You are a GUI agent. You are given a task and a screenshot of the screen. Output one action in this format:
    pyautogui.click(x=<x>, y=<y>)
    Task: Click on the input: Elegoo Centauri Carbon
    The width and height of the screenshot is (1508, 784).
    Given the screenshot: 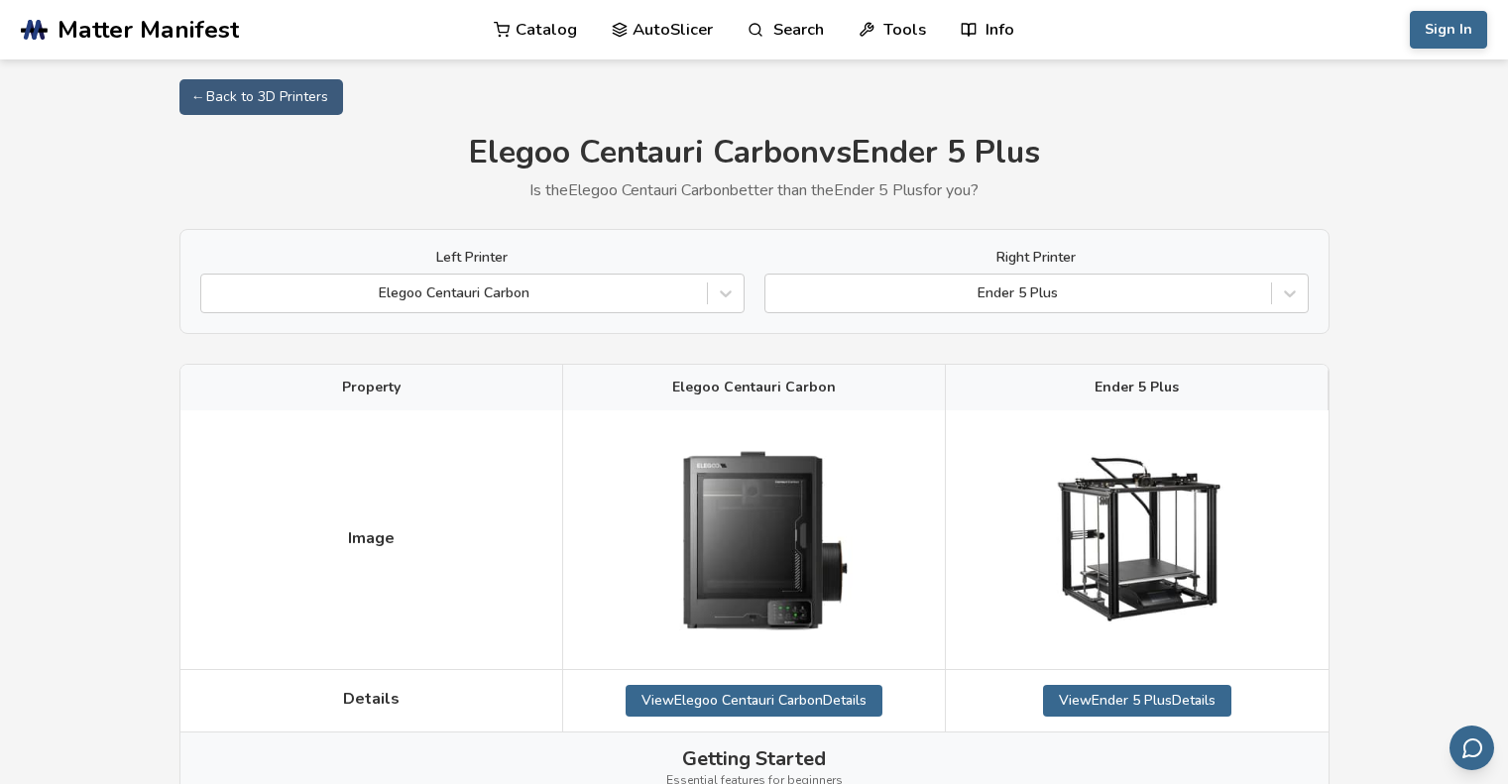 What is the action you would take?
    pyautogui.click(x=213, y=293)
    